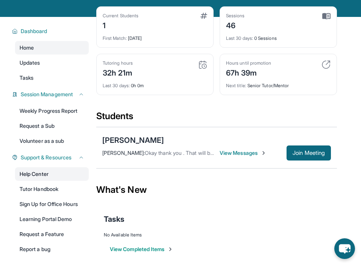 The height and width of the screenshot is (265, 361). I want to click on span: Support & Resources, so click(46, 158).